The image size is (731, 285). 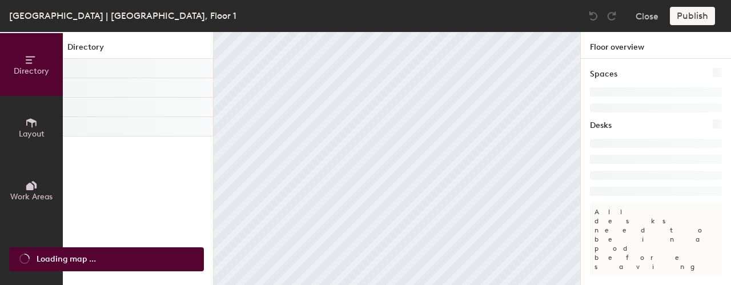 I want to click on p: All desks need to be in a pod before saving, so click(x=655, y=239).